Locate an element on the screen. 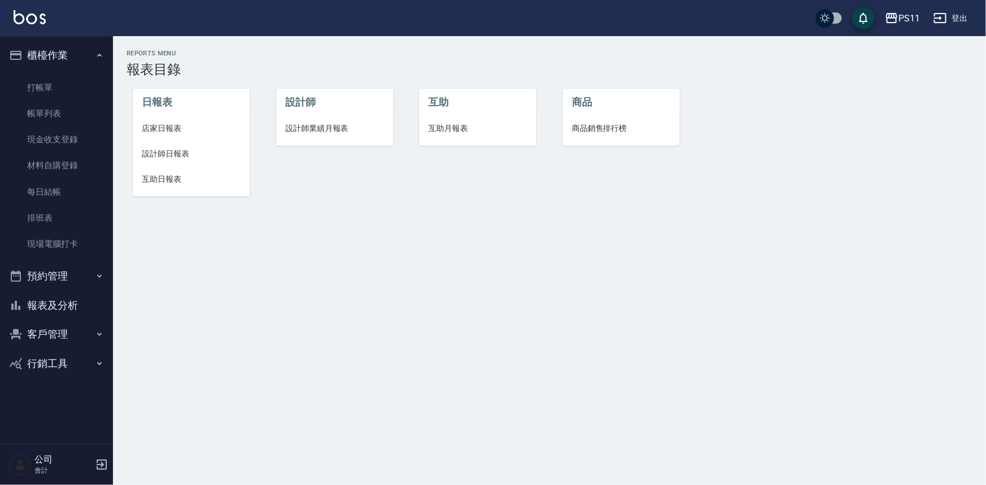 Image resolution: width=986 pixels, height=485 pixels. span: 店家日報表 is located at coordinates (191, 128).